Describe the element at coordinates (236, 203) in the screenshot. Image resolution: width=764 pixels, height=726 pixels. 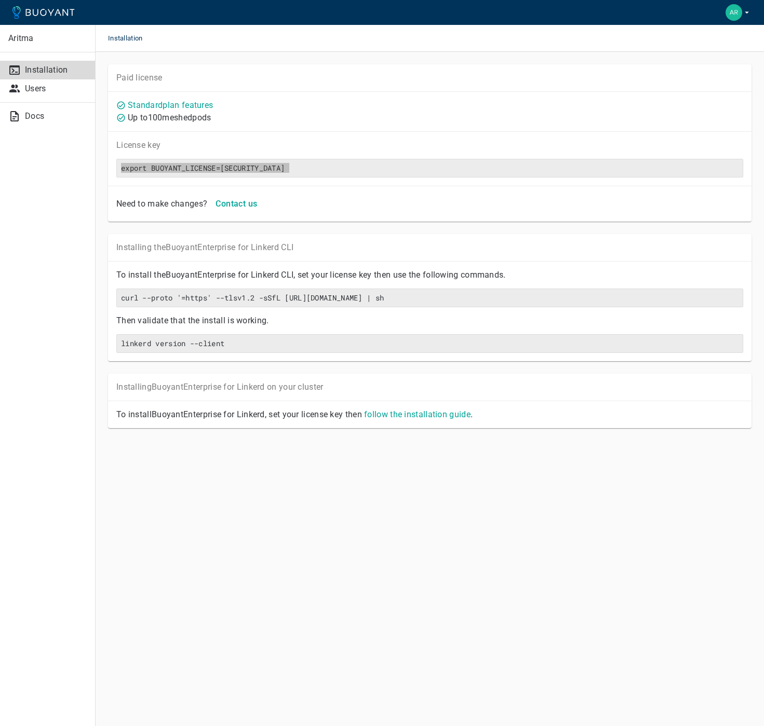
I see `a: Contact us` at that location.